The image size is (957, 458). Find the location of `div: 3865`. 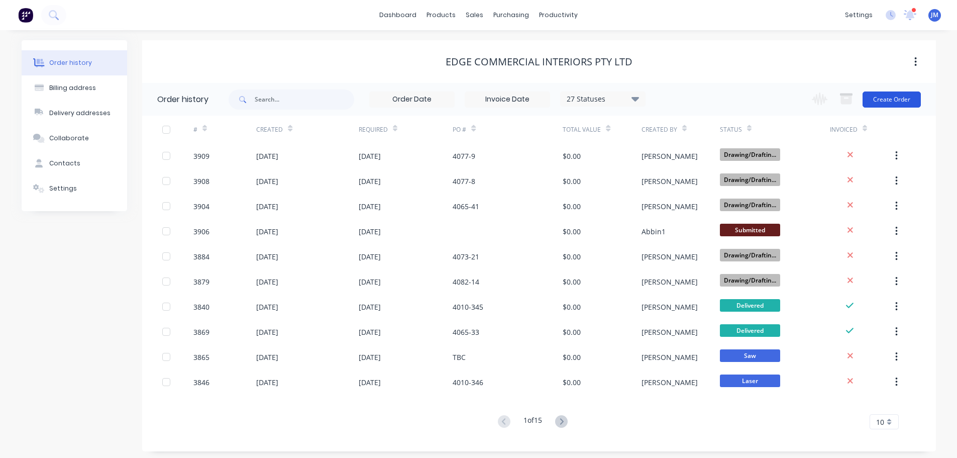

div: 3865 is located at coordinates (201, 357).